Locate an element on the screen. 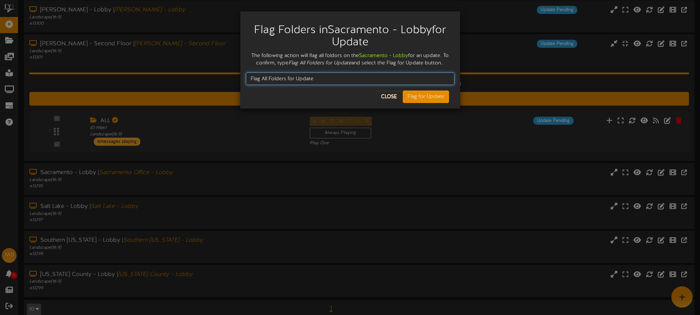  strong: Sacramento - Lobby is located at coordinates (384, 56).